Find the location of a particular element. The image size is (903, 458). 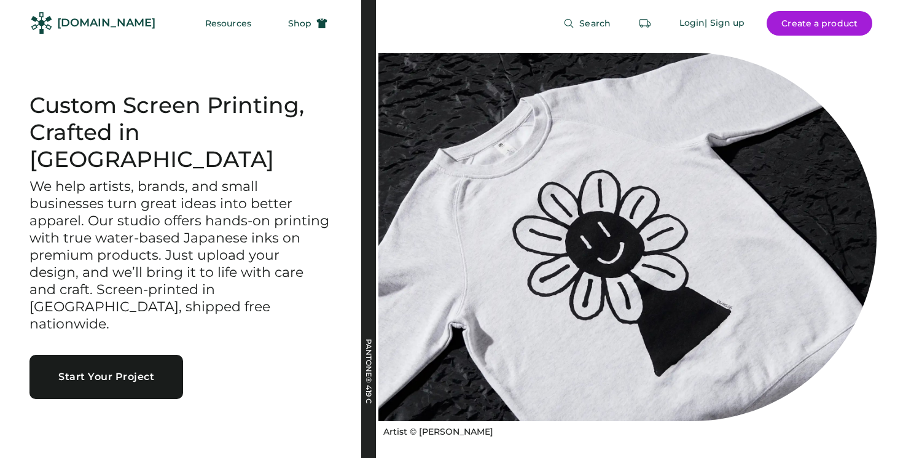

span: Shop is located at coordinates (300, 23).